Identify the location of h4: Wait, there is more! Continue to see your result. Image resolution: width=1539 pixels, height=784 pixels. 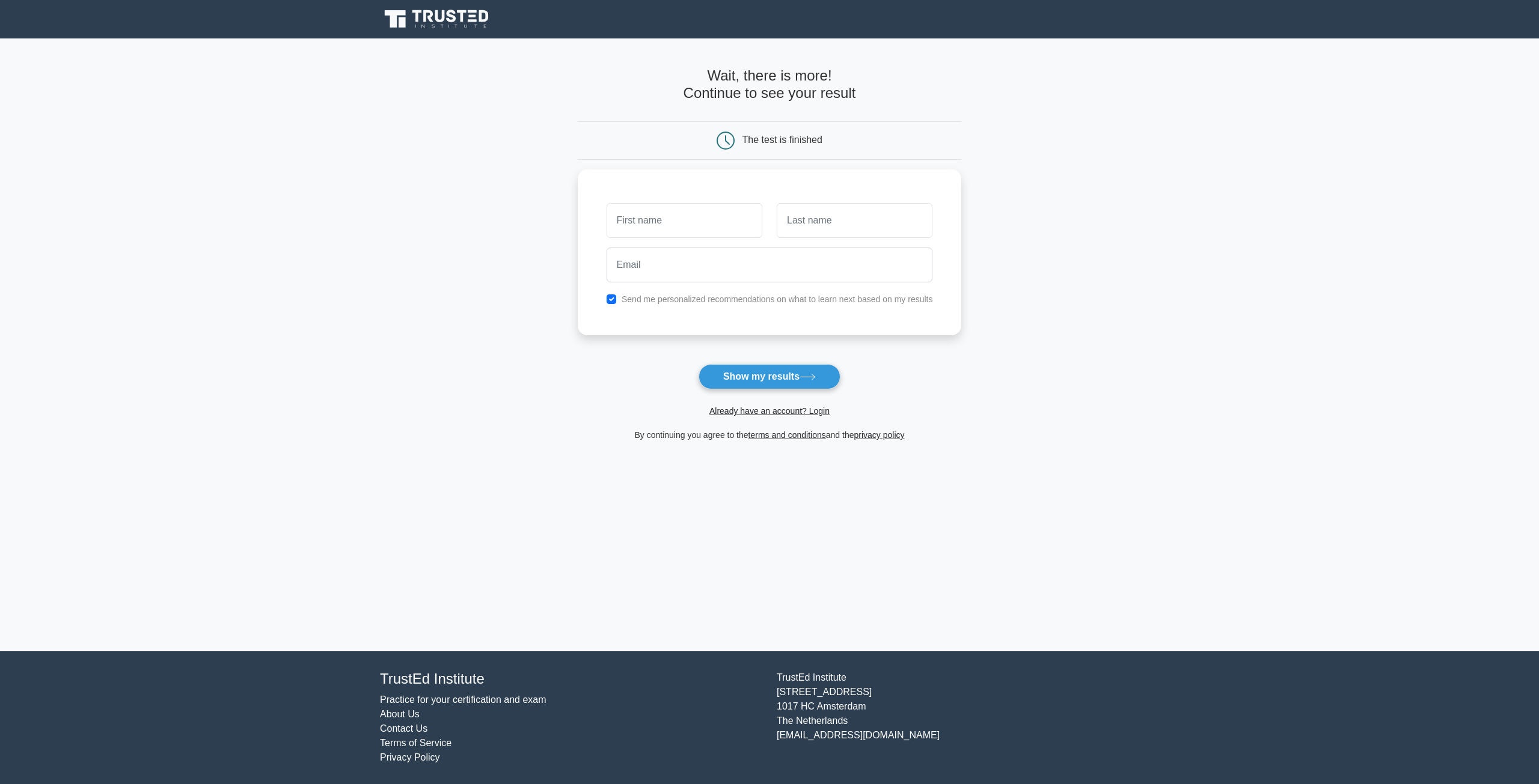
(770, 84).